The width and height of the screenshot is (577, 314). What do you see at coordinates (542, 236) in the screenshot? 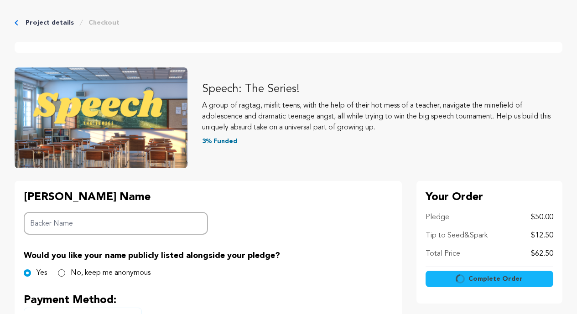
I see `p: $12.50` at bounding box center [542, 236].